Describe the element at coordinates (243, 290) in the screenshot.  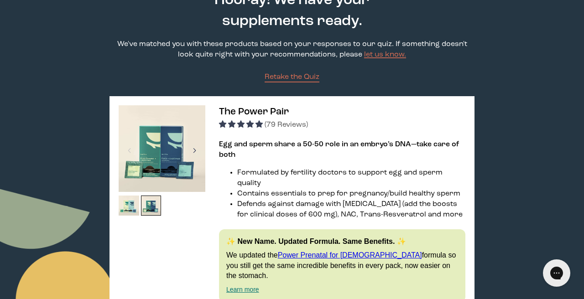
I see `a: Learn more` at that location.